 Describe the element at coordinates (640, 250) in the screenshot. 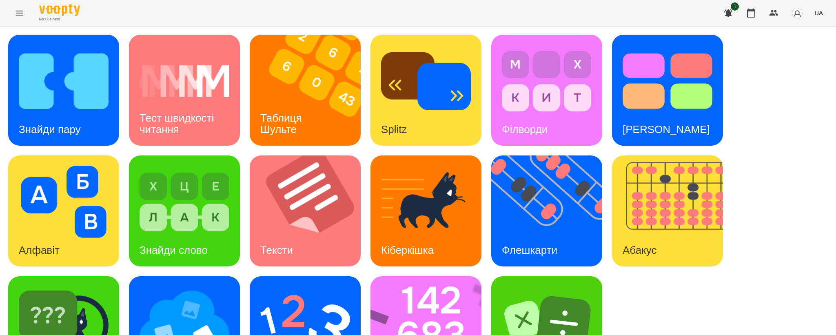

I see `h3: Абакус` at that location.